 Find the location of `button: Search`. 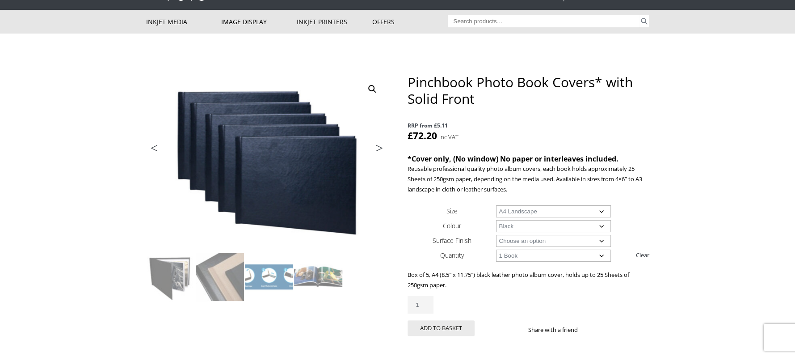

button: Search is located at coordinates (644, 21).